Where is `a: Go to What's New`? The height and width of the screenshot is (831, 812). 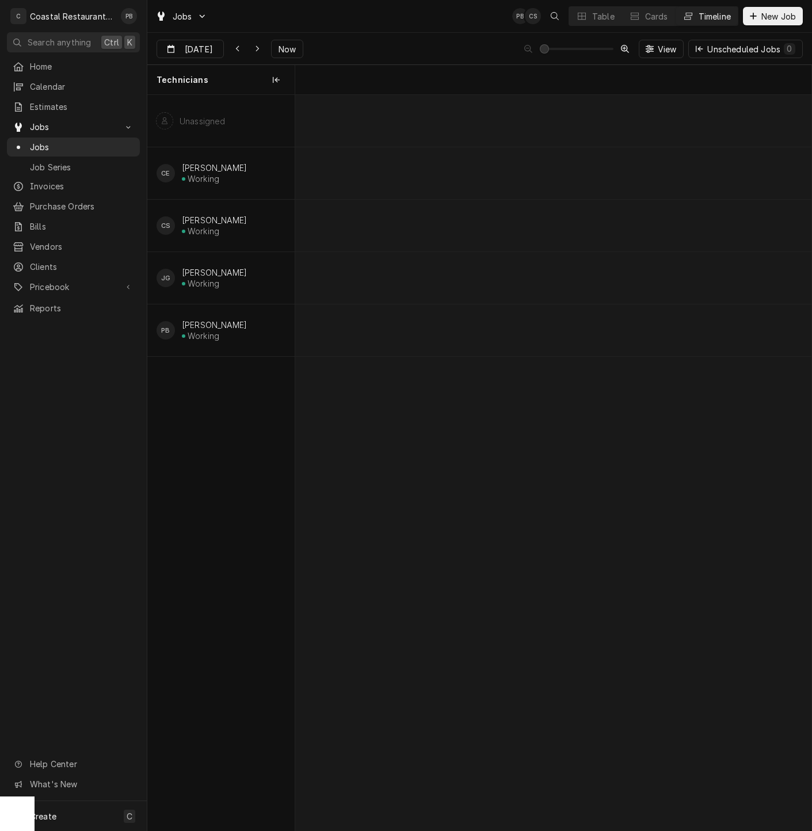 a: Go to What's New is located at coordinates (73, 784).